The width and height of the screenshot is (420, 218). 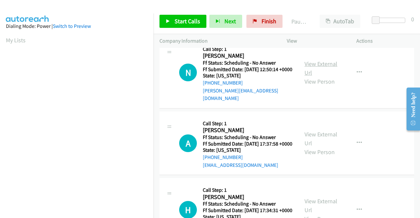 I want to click on div: Open Resource Center, so click(x=12, y=26).